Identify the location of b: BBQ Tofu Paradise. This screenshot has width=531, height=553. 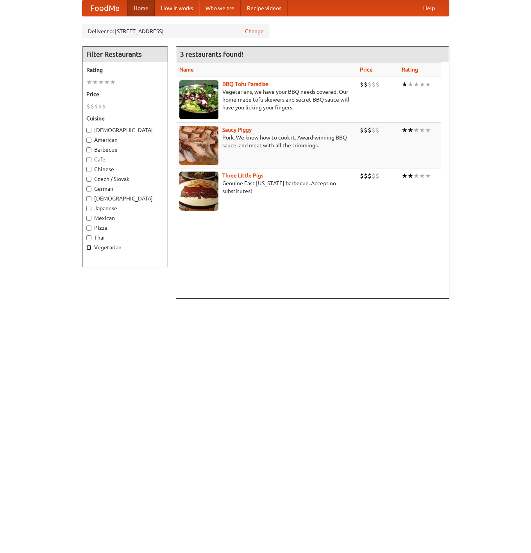
(245, 84).